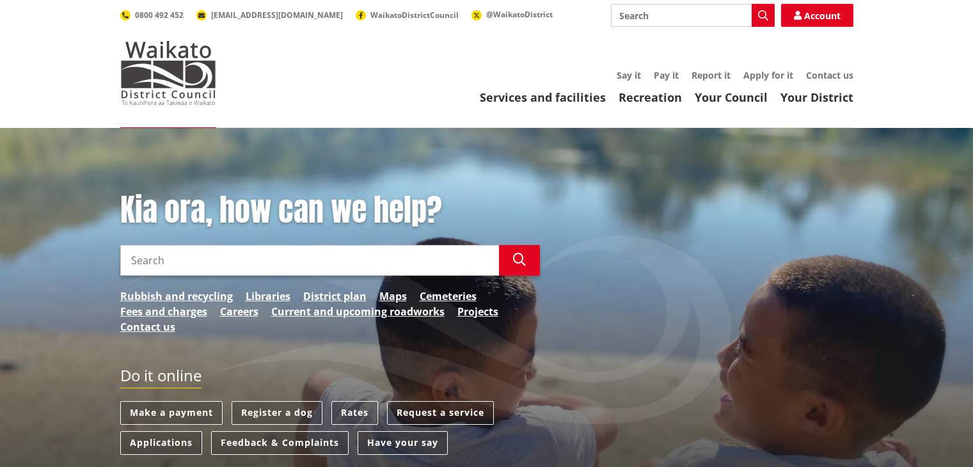 The width and height of the screenshot is (973, 467). I want to click on a: Services and facilities, so click(542, 97).